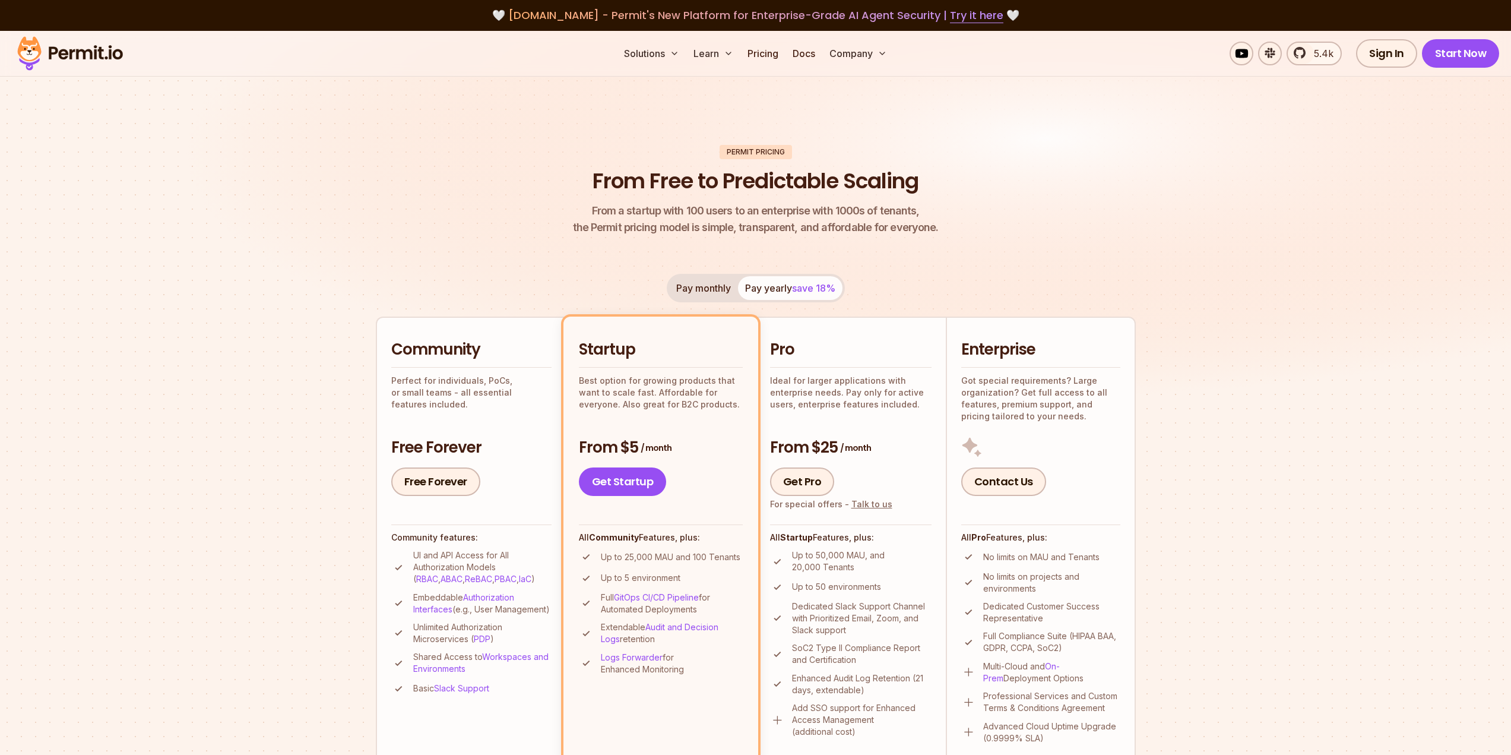 Image resolution: width=1511 pixels, height=755 pixels. What do you see at coordinates (713, 53) in the screenshot?
I see `button: Learn` at bounding box center [713, 53].